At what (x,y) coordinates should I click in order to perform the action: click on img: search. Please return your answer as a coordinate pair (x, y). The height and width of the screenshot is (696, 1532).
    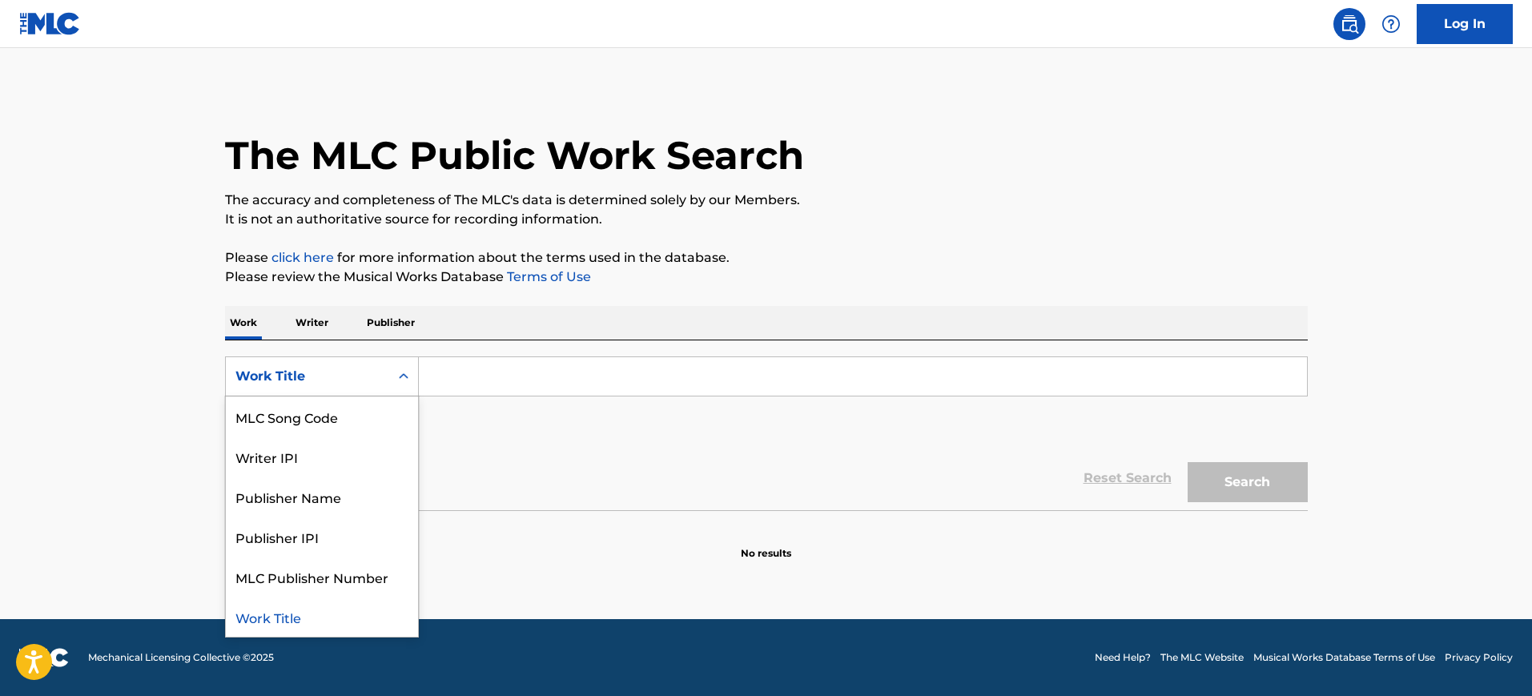
    Looking at the image, I should click on (1350, 24).